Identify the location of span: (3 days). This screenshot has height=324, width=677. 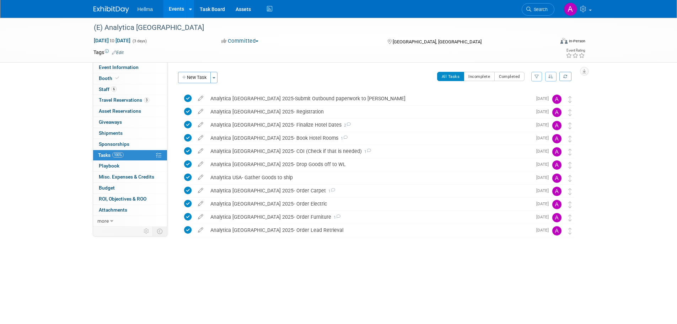
(139, 41).